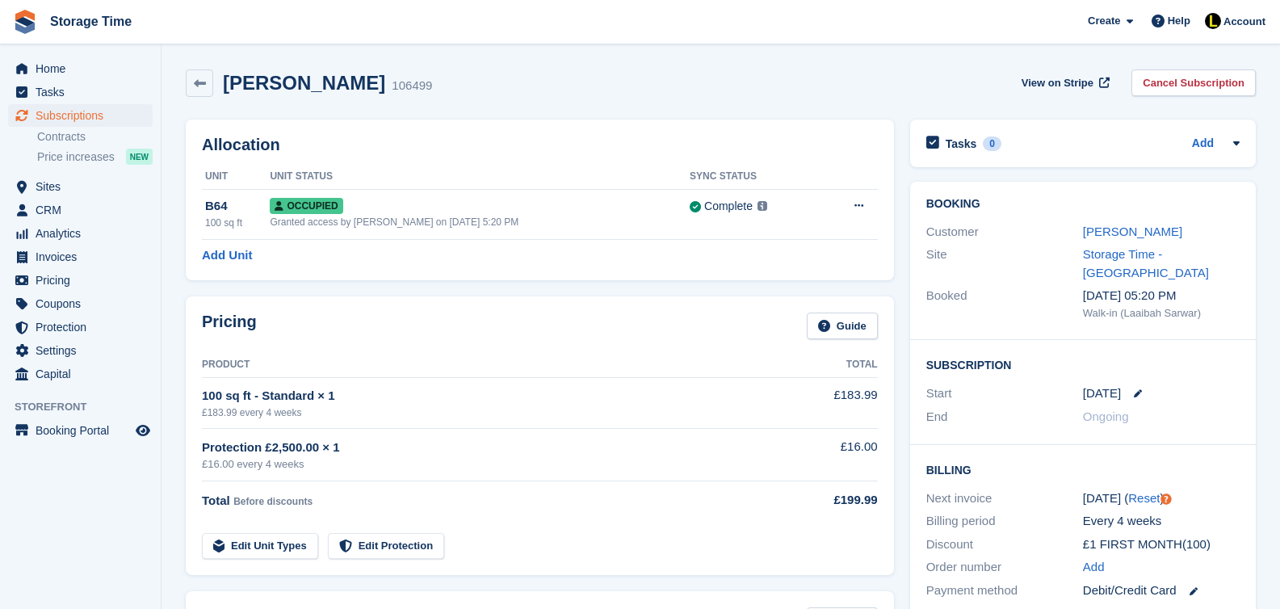 The height and width of the screenshot is (609, 1280). I want to click on img: stora-icon-8386f47178a22dfd0bd8f6a31ec36ba5ce8667c1dd55bd0f319d3a0aa187defe.svg, so click(25, 22).